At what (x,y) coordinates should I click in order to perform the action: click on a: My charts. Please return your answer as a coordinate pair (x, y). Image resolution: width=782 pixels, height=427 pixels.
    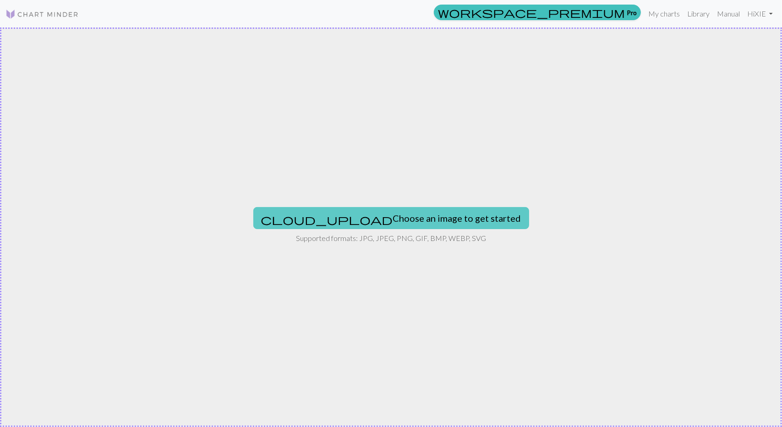
    Looking at the image, I should click on (664, 14).